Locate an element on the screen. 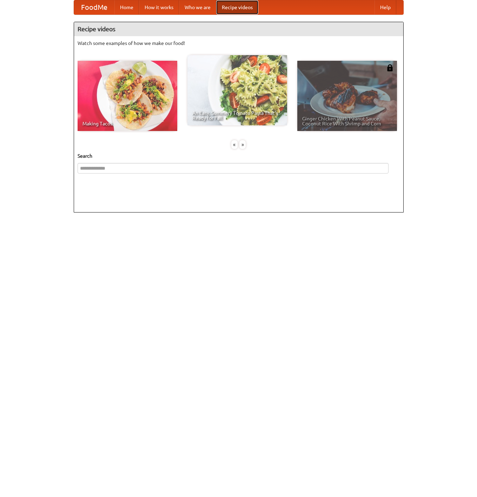  a: FoodMe is located at coordinates (94, 7).